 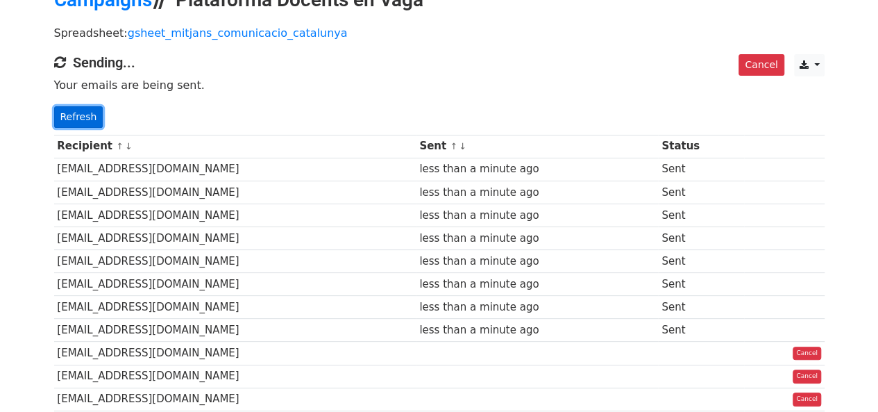 What do you see at coordinates (235, 146) in the screenshot?
I see `th: Recipient` at bounding box center [235, 146].